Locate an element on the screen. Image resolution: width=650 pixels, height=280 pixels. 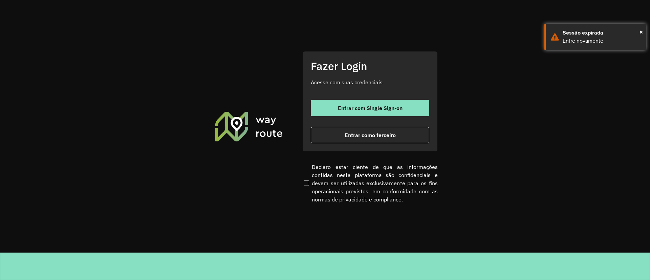
button: Close is located at coordinates (641, 32).